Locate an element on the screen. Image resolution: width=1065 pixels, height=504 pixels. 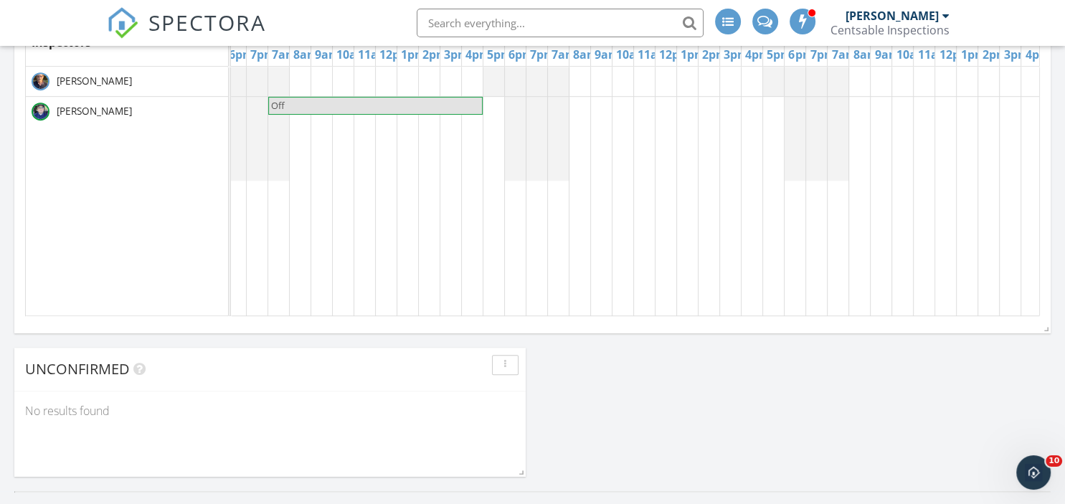
input: Search everything... is located at coordinates (560, 23).